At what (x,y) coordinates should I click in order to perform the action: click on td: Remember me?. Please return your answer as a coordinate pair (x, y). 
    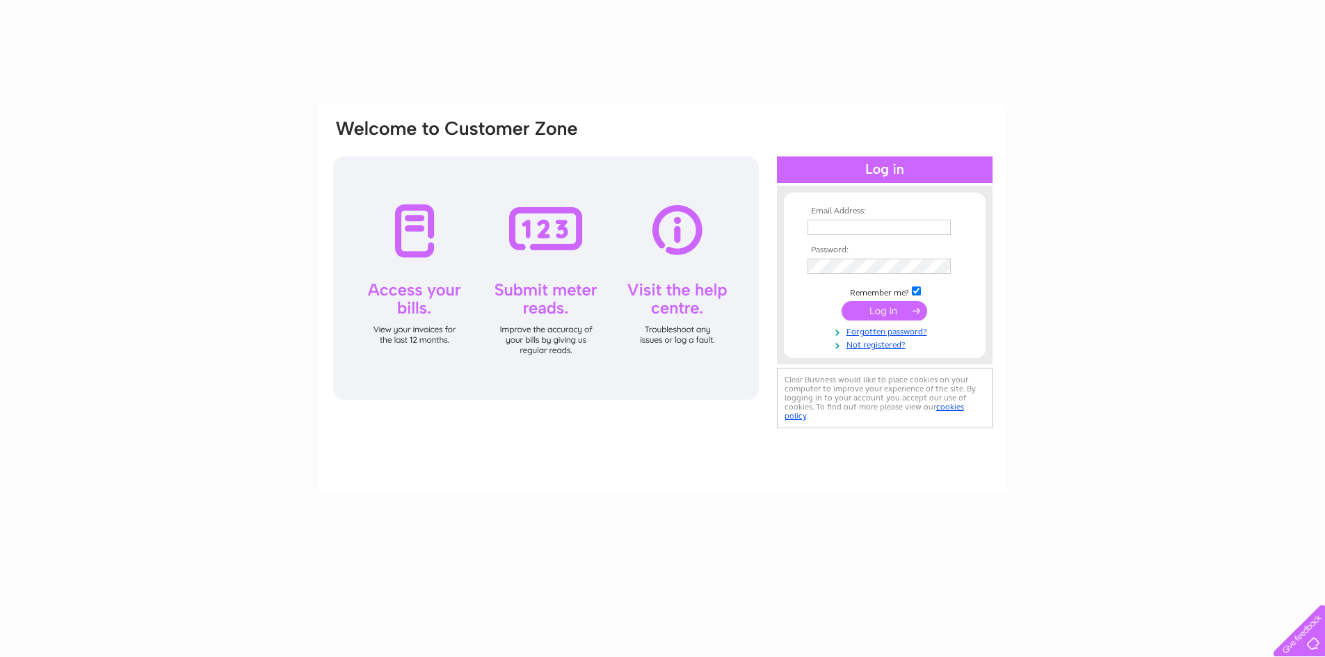
    Looking at the image, I should click on (885, 292).